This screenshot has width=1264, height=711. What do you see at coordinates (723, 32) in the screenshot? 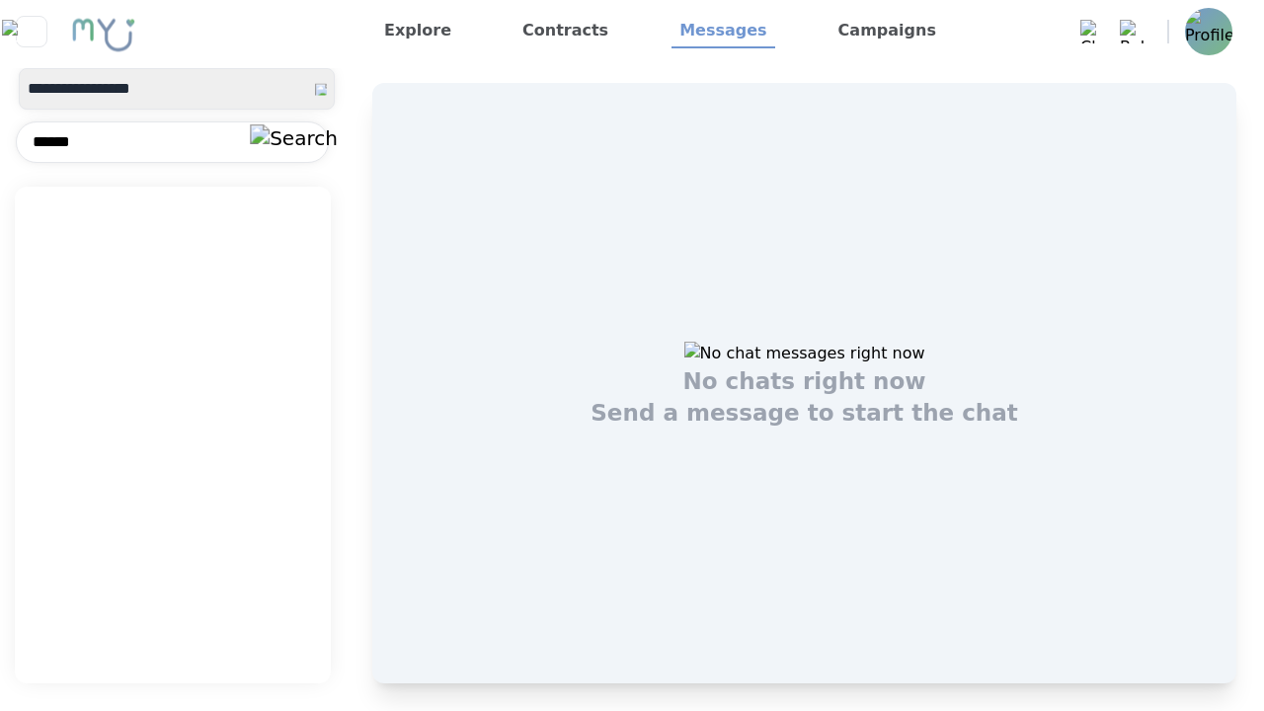
I see `a: Messages` at bounding box center [723, 32].